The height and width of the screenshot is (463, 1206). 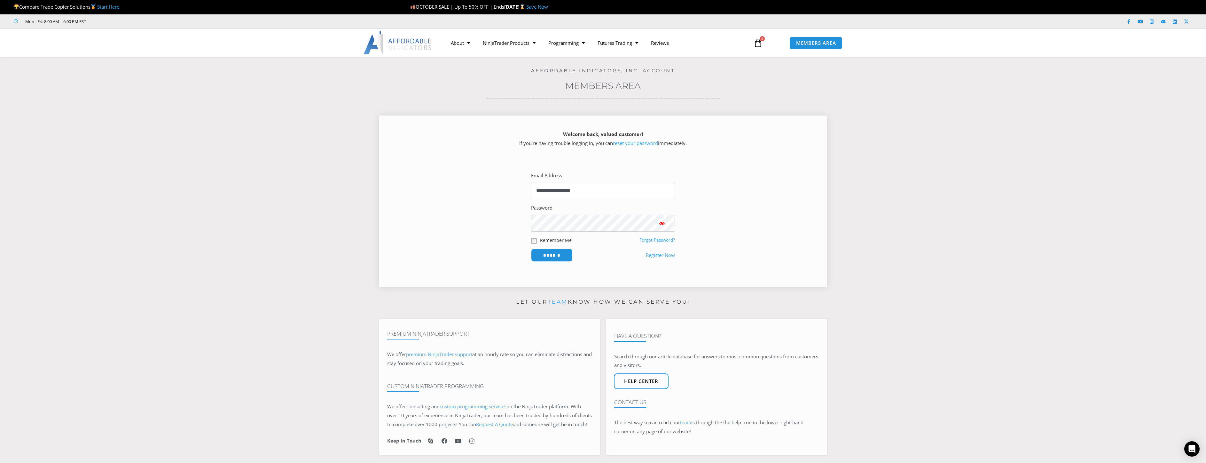 What do you see at coordinates (457, 7) in the screenshot?
I see `span: OCTOBER SALE | Up To 50% OFF | Ends` at bounding box center [457, 7].